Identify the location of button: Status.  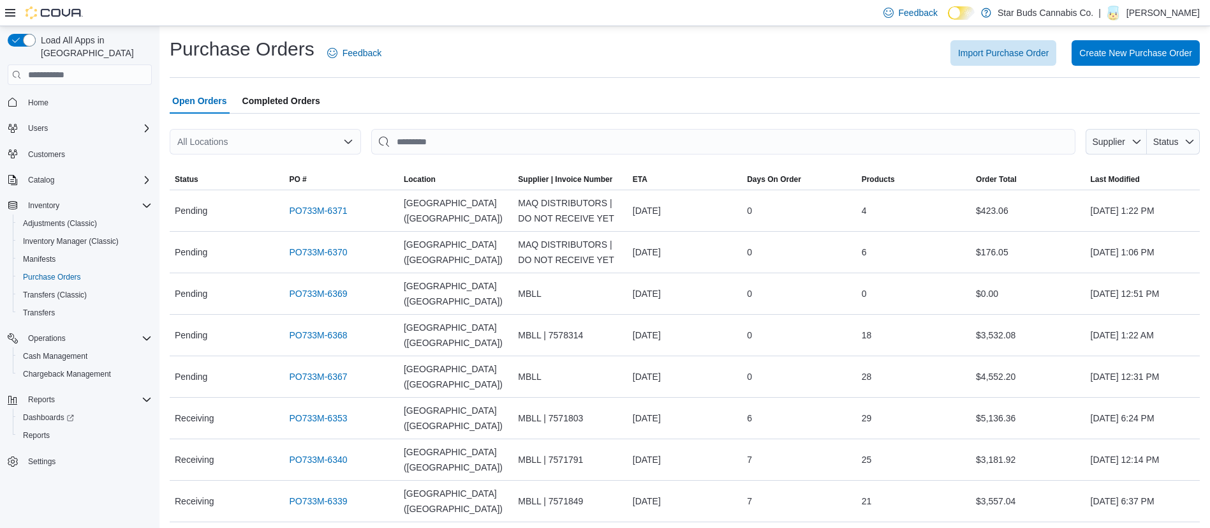
(226, 179).